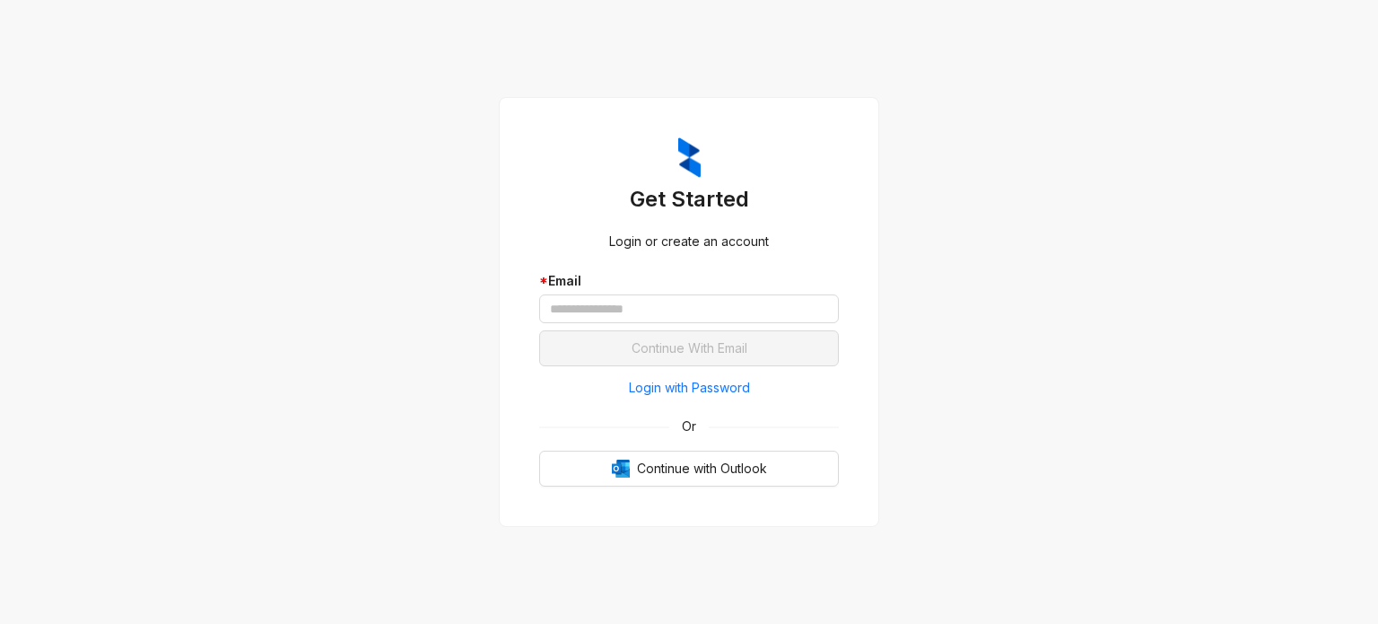 This screenshot has width=1378, height=624. Describe the element at coordinates (689, 388) in the screenshot. I see `button: Login with Password` at that location.